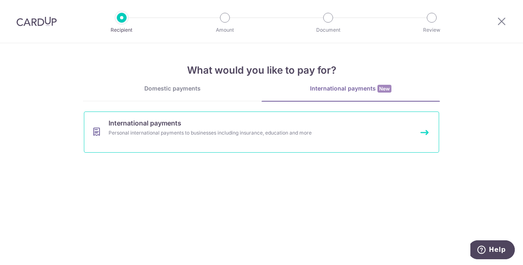 This screenshot has width=523, height=265. Describe the element at coordinates (262, 70) in the screenshot. I see `h4: What would you like to pay for?` at that location.